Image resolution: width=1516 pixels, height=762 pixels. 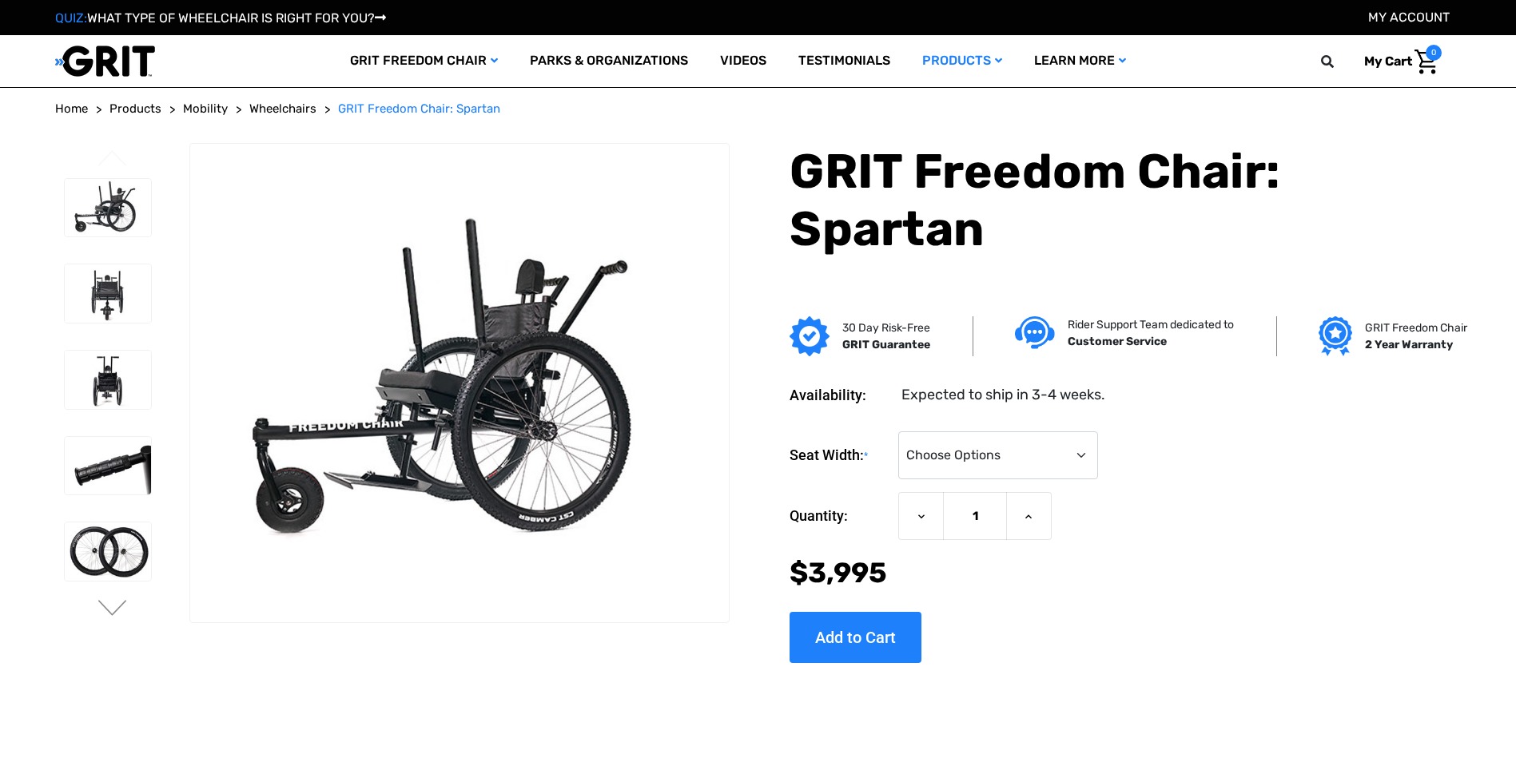 What do you see at coordinates (1388, 61) in the screenshot?
I see `span: My Cart` at bounding box center [1388, 61].